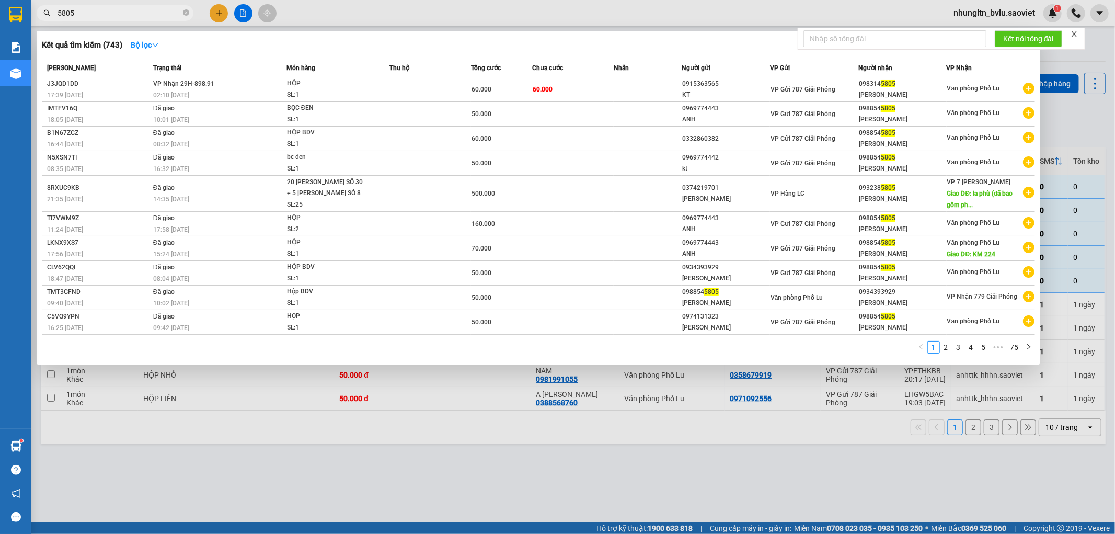  Describe the element at coordinates (98, 267) in the screenshot. I see `div: CLV62QQI` at that location.